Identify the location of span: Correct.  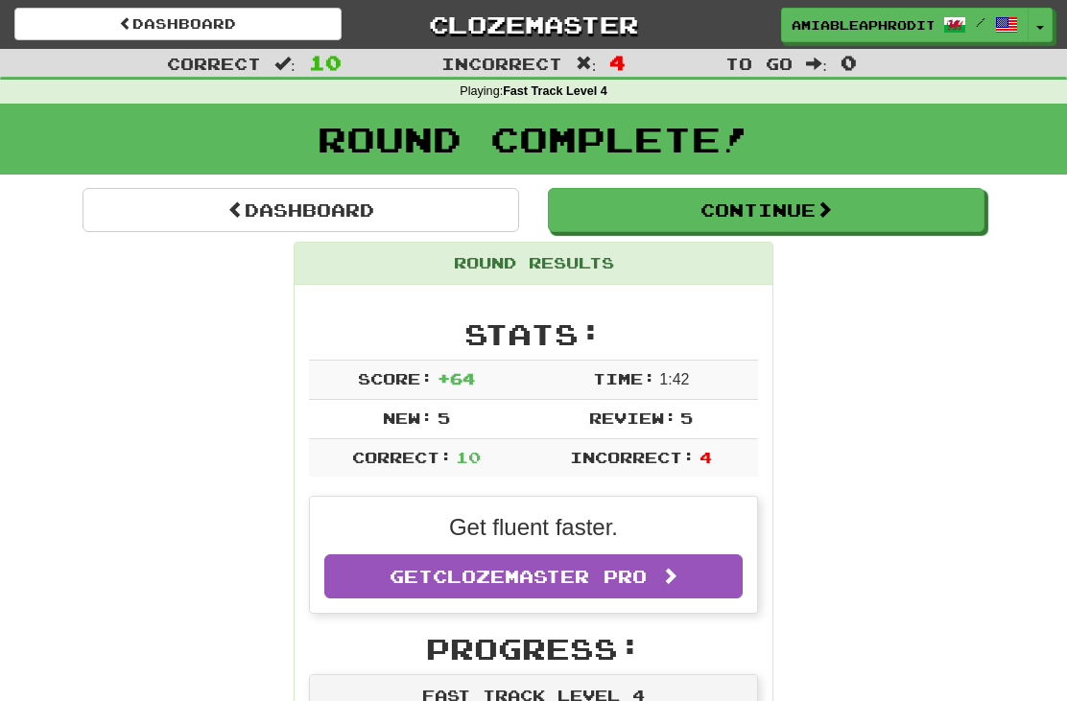
(214, 63).